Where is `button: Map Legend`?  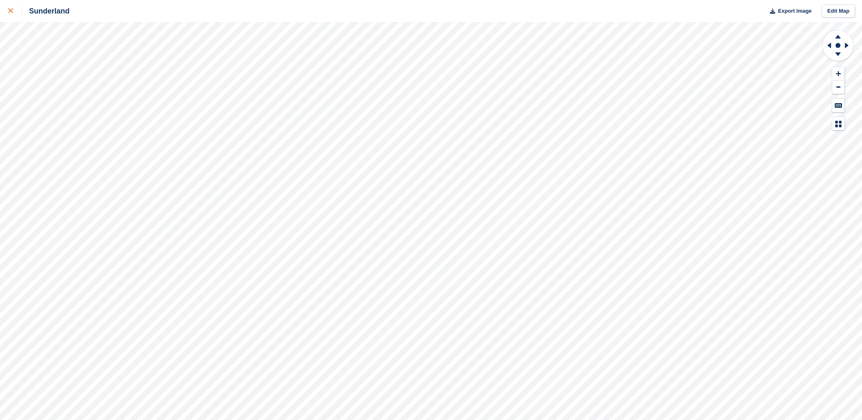 button: Map Legend is located at coordinates (839, 124).